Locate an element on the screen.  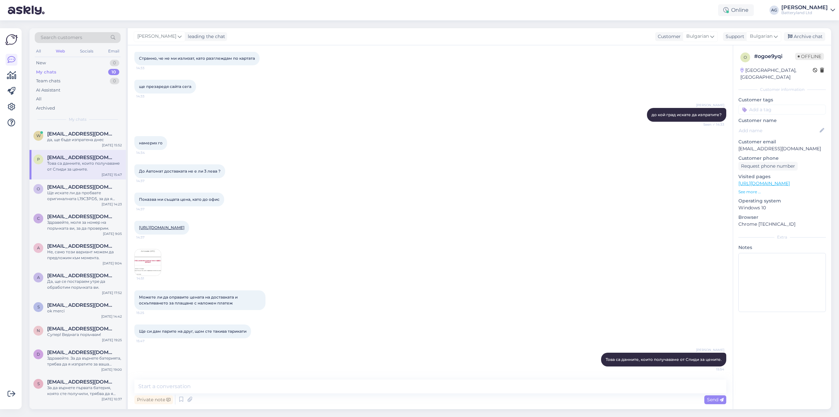
div: Archive chat is located at coordinates (805, 36).